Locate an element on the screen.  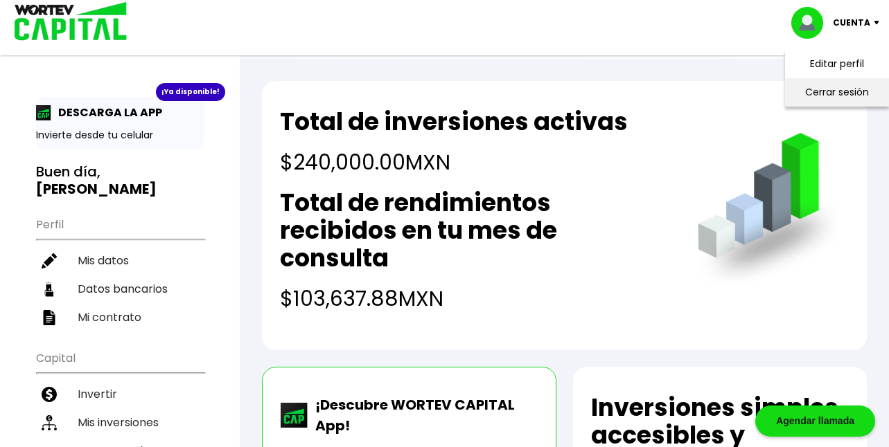
p: DESCARGA LA APP is located at coordinates (107, 112).